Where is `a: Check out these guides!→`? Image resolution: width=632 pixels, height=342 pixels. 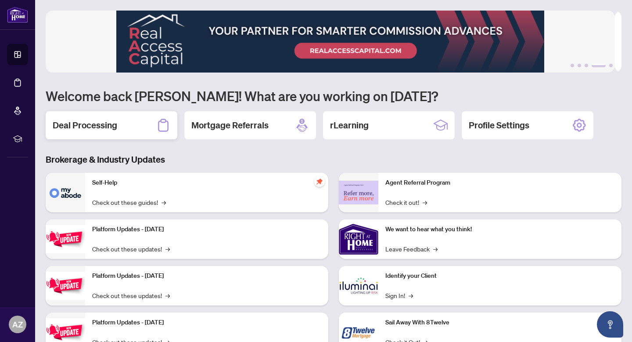 a: Check out these guides!→ is located at coordinates (129, 202).